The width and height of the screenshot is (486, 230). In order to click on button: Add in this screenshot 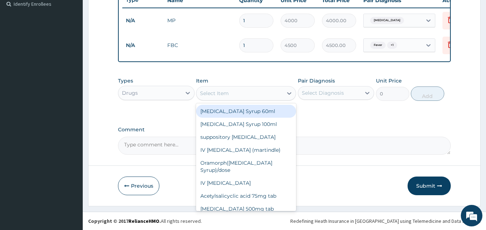, I will do `click(427, 94)`.